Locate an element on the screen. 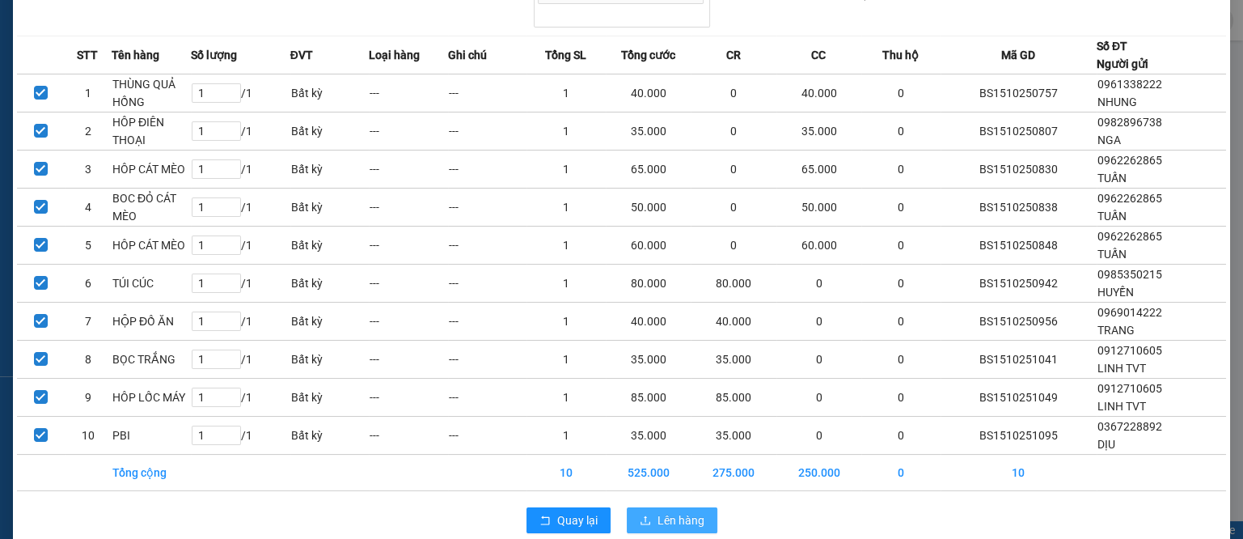 This screenshot has height=539, width=1243. span: Loại hàng is located at coordinates (394, 55).